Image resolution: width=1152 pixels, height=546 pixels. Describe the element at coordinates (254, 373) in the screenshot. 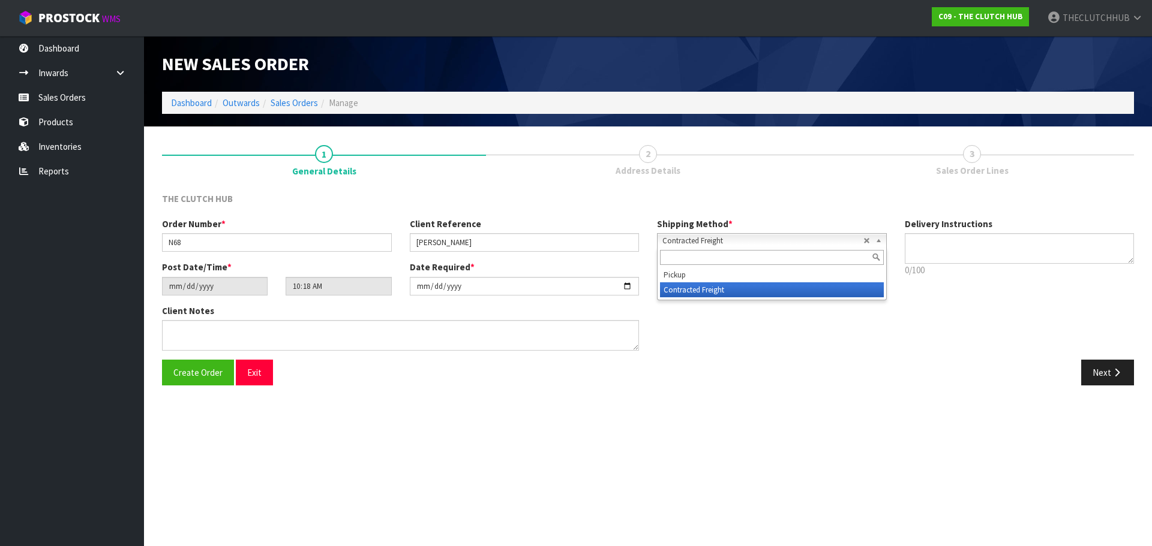

I see `button: Exit` at that location.